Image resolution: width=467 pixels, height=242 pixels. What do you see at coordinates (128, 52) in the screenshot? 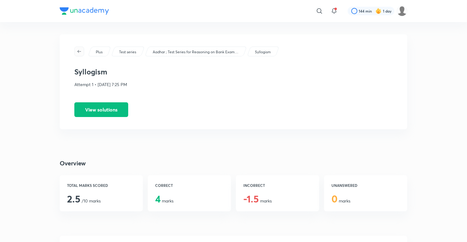
I see `p: Test series` at bounding box center [128, 52].